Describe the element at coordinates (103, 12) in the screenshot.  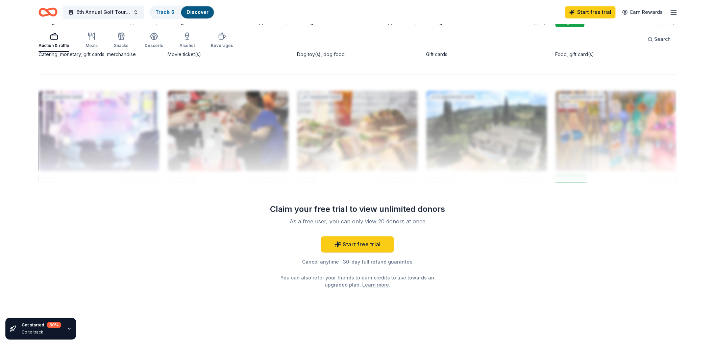
I see `span: 6th Annual Golf Tournament` at that location.